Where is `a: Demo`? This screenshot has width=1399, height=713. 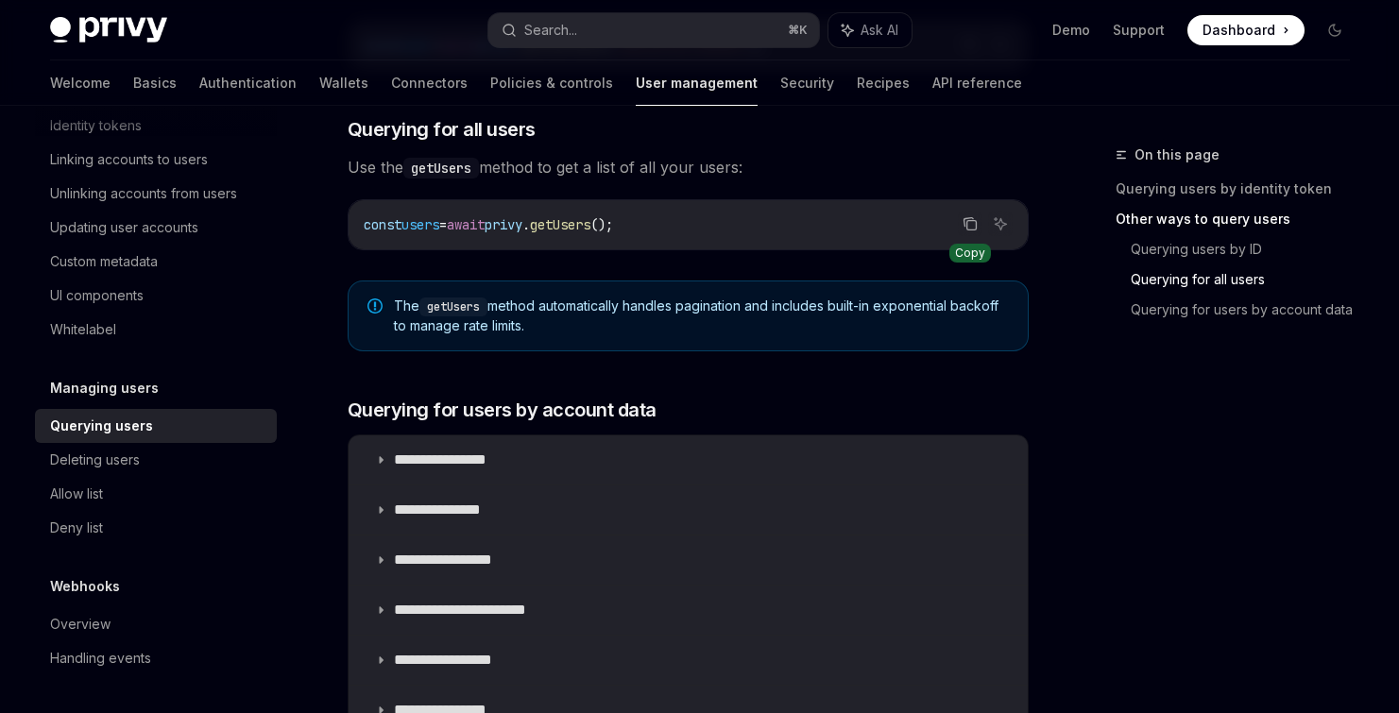
a: Demo is located at coordinates (1071, 30).